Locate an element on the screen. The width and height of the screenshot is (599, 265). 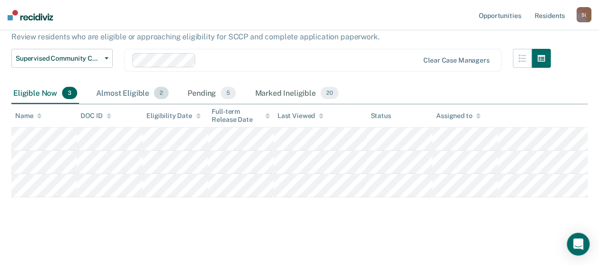
div: S ( is located at coordinates (583, 15).